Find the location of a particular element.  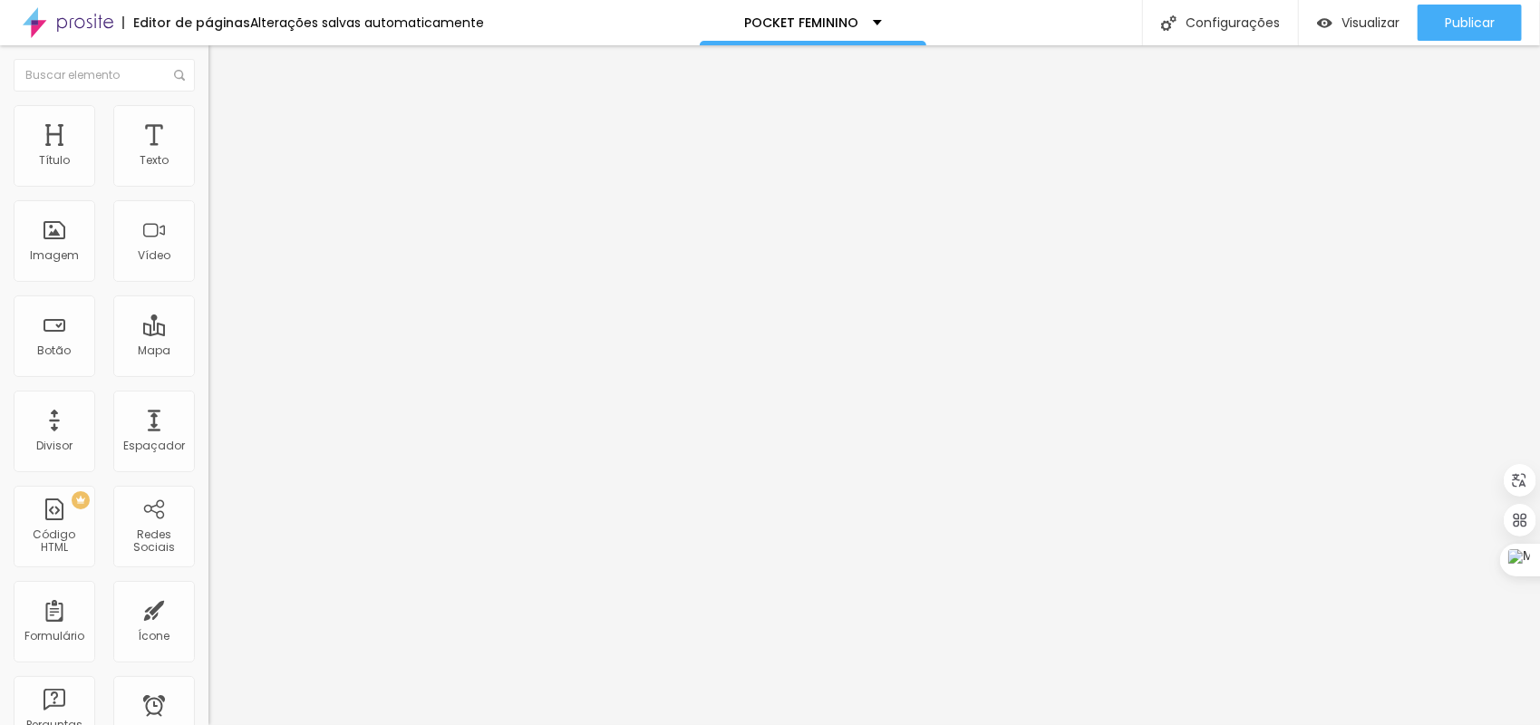

div: Texto is located at coordinates (154, 160).